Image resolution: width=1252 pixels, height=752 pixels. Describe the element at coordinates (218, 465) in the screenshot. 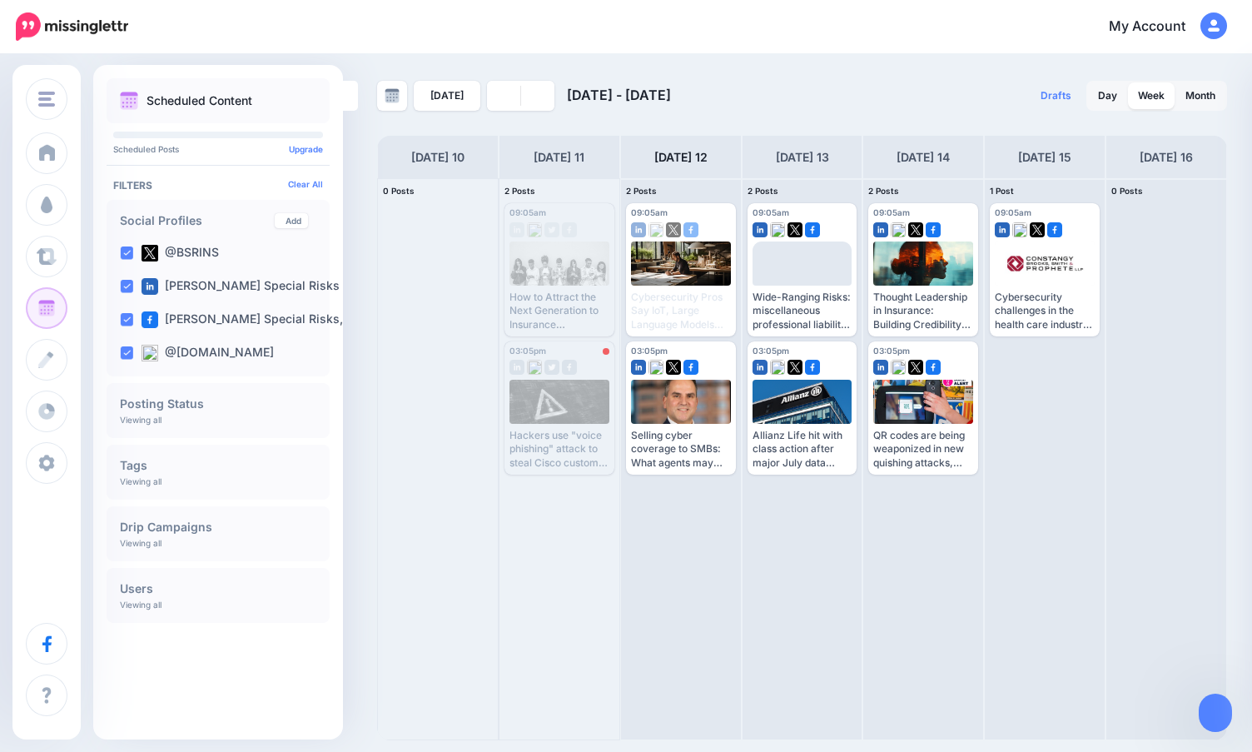

I see `h4: Tags` at that location.